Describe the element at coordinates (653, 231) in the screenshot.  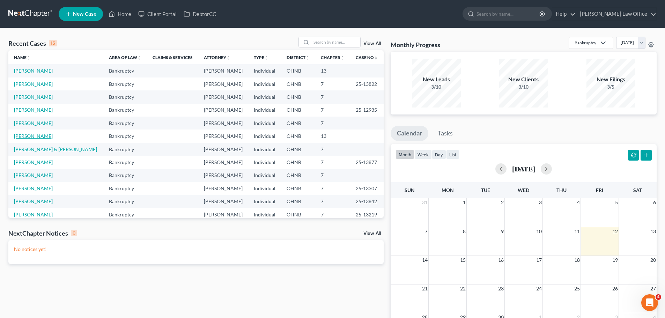
I see `span: 13` at that location.